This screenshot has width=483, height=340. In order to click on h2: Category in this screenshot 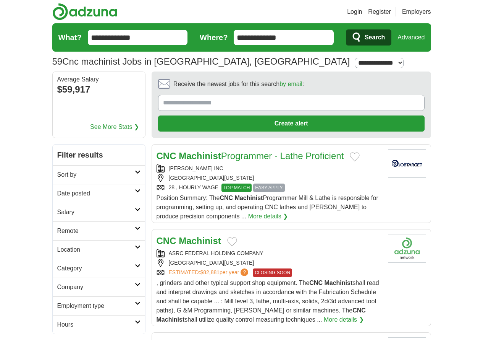, I will do `click(96, 268)`.